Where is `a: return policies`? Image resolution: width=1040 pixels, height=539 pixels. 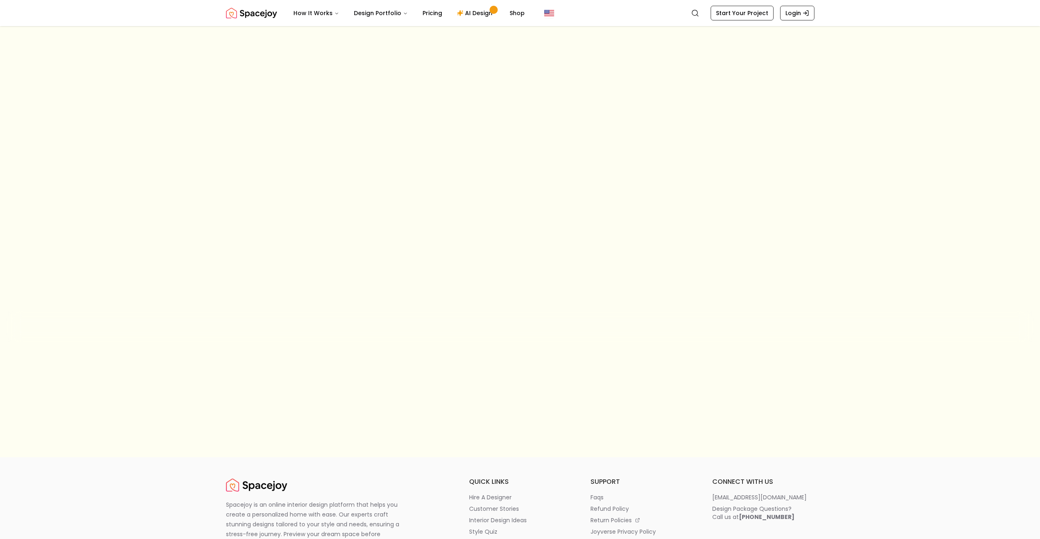 a: return policies is located at coordinates (641, 520).